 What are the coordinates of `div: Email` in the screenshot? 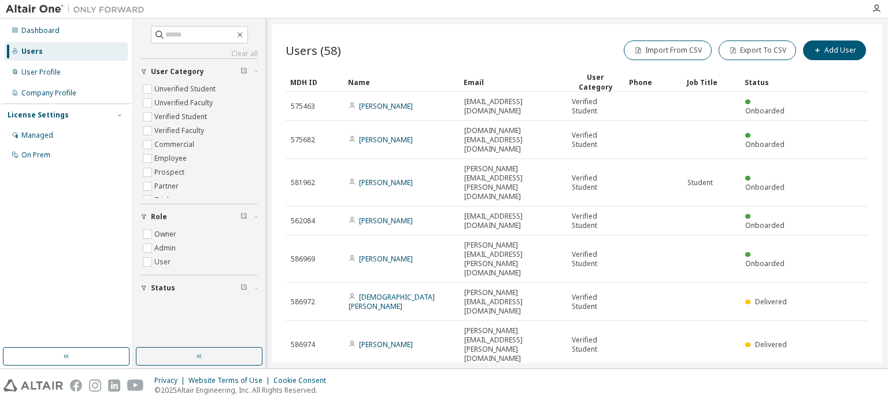 It's located at (513, 82).